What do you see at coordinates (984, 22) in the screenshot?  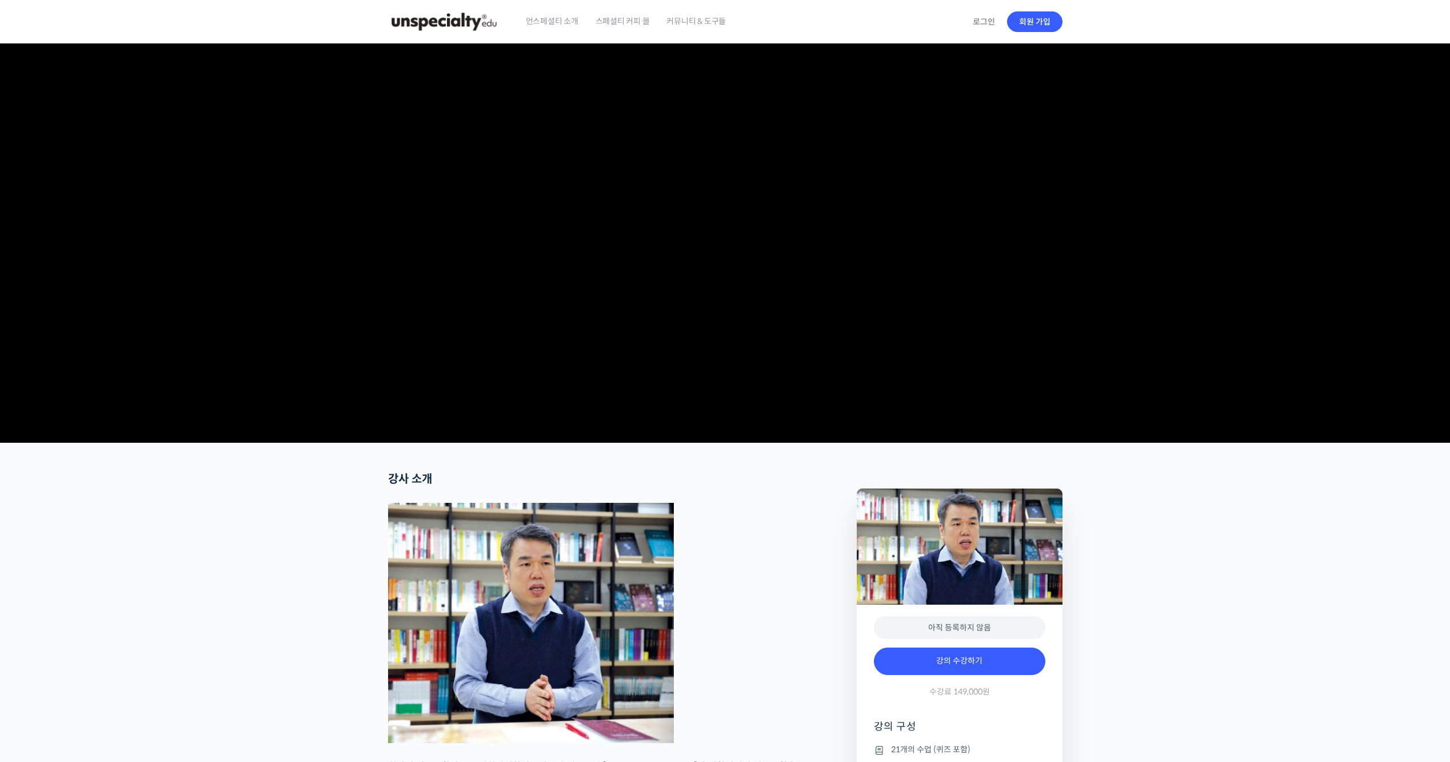 I see `a: 로그인` at bounding box center [984, 22].